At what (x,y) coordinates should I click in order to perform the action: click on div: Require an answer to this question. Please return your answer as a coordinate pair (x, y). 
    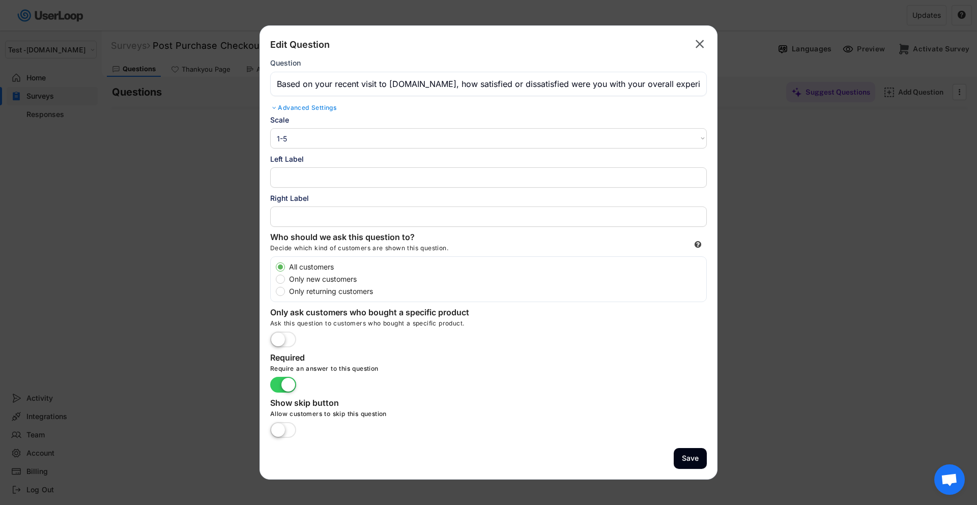
    Looking at the image, I should click on (423, 371).